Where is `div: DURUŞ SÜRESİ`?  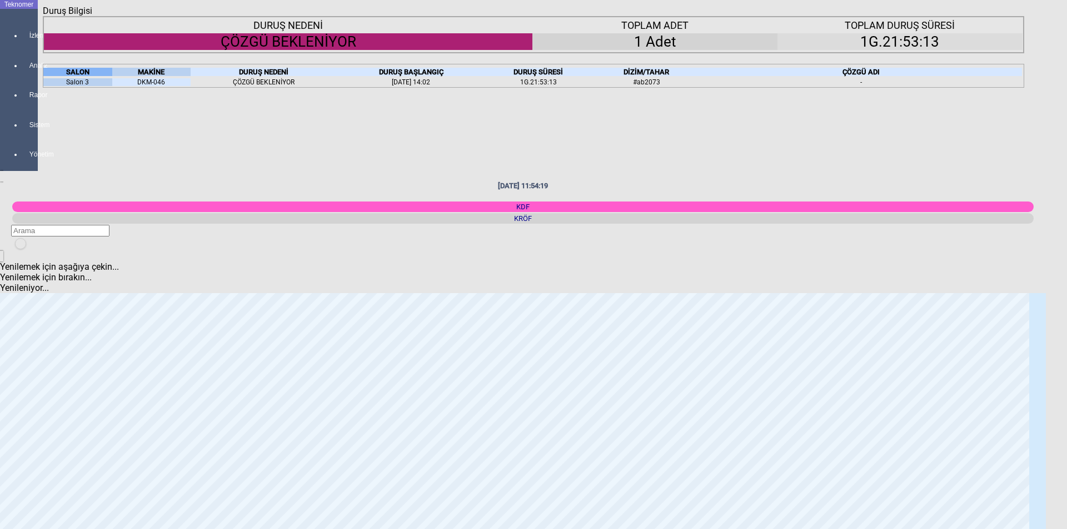
div: DURUŞ SÜRESİ is located at coordinates (538, 72).